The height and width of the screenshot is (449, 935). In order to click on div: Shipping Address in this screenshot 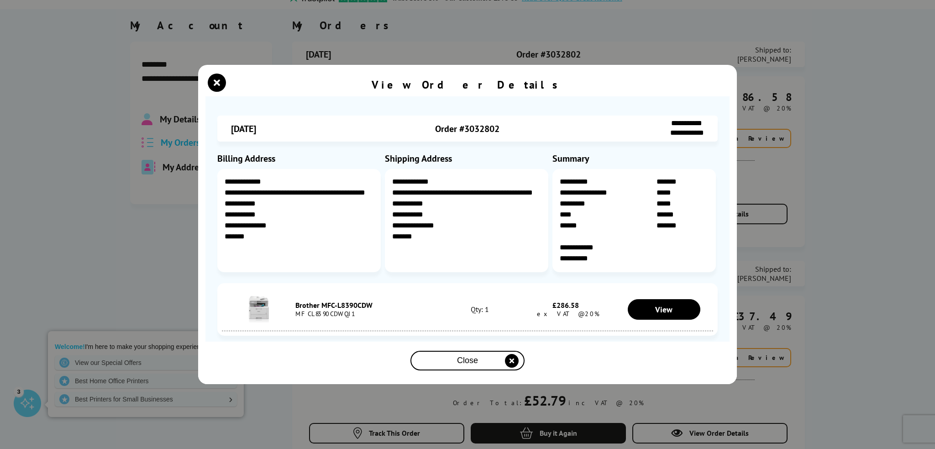, I will do `click(467, 158)`.